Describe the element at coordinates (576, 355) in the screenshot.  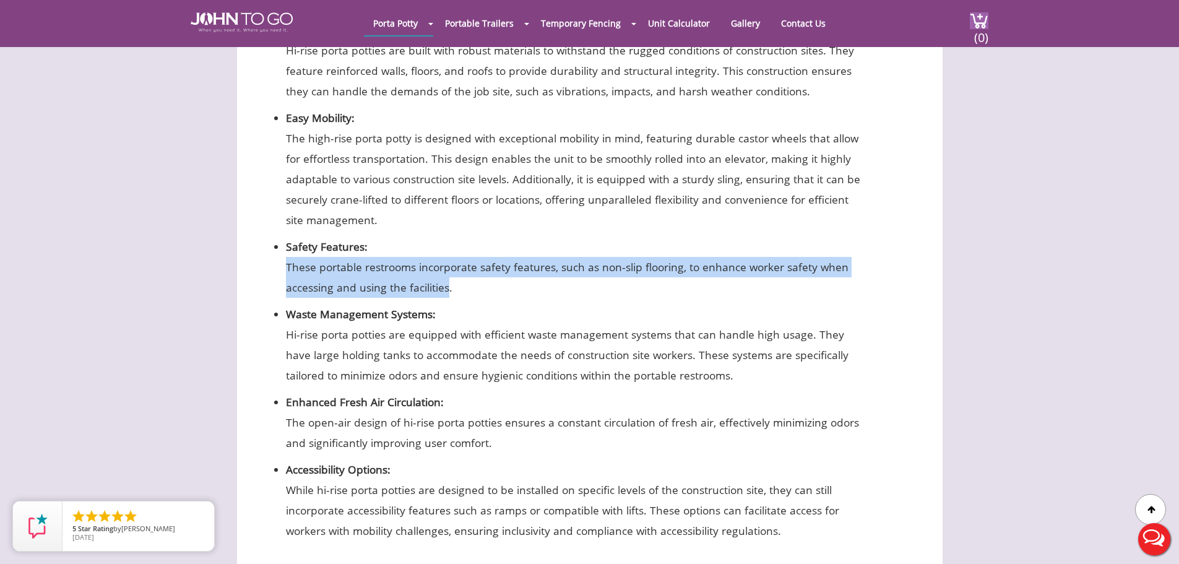
I see `p: Hi-rise porta potties are equipped with efficient waste management systems that can handle high u...` at that location.